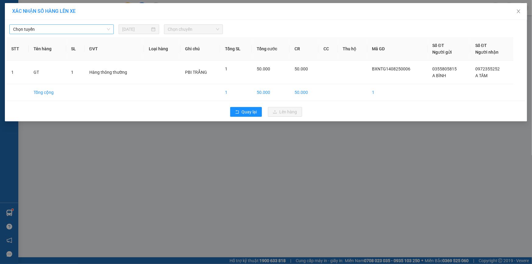  What do you see at coordinates (47, 72) in the screenshot?
I see `td: GT` at bounding box center [47, 72].